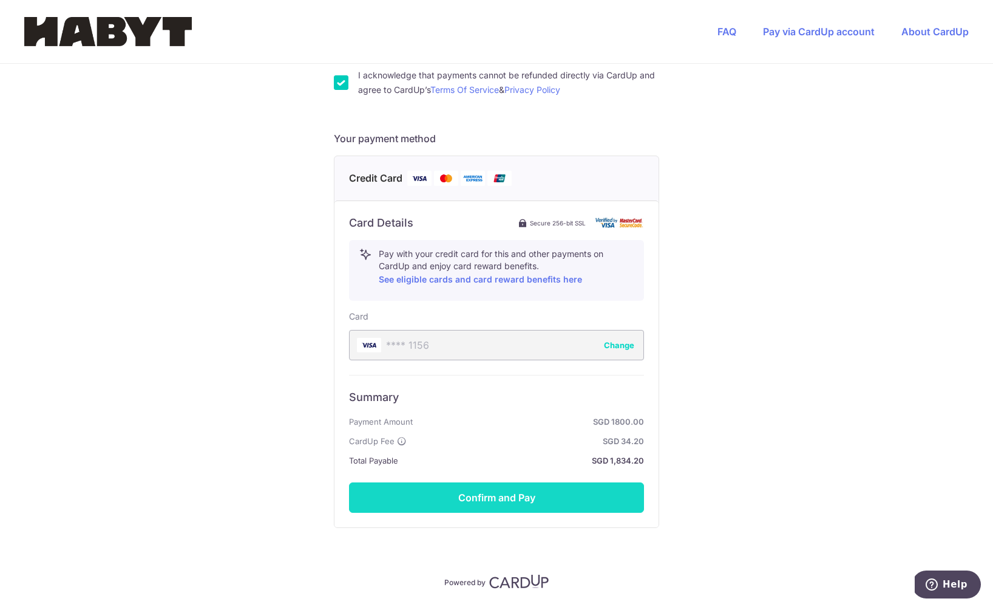 The height and width of the screenshot is (607, 993). I want to click on span: Secure 256-bit SSL, so click(558, 223).